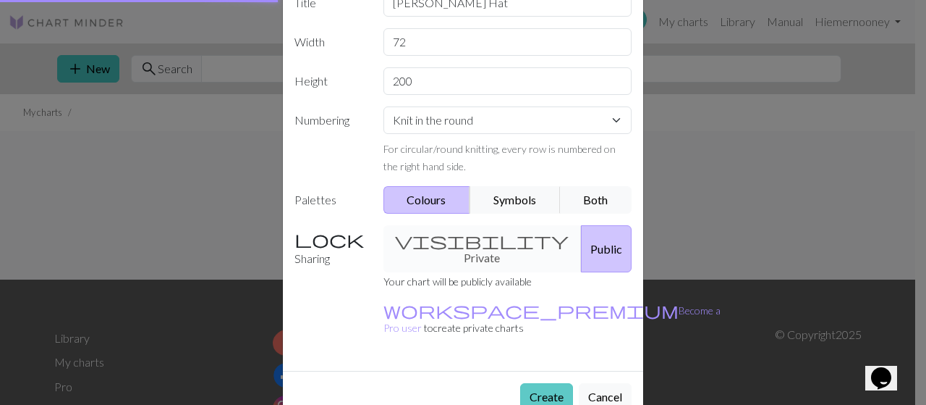 Image resolution: width=926 pixels, height=405 pixels. Describe the element at coordinates (330, 42) in the screenshot. I see `label: Width` at that location.